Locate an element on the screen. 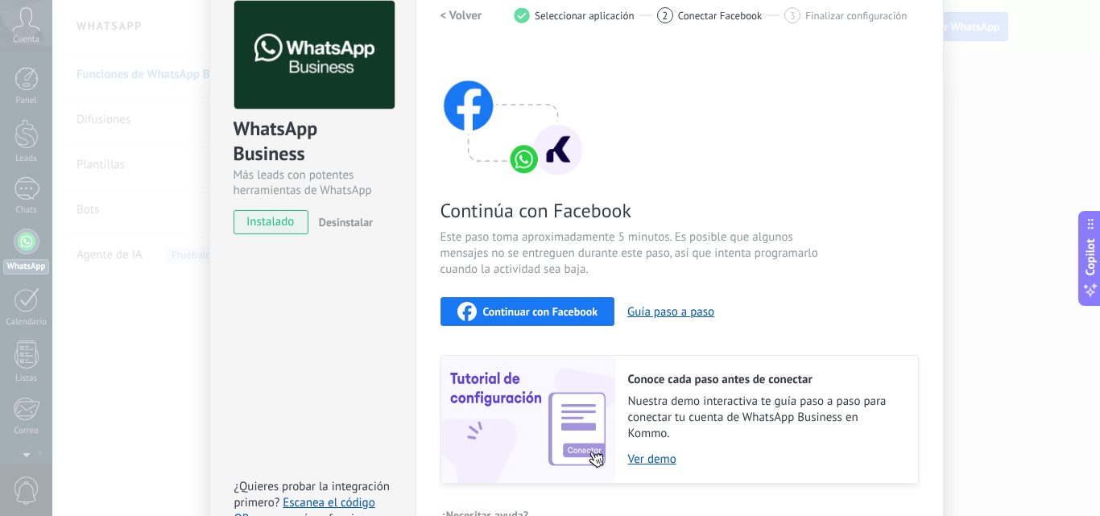 The width and height of the screenshot is (1100, 516). span: instalado is located at coordinates (271, 222).